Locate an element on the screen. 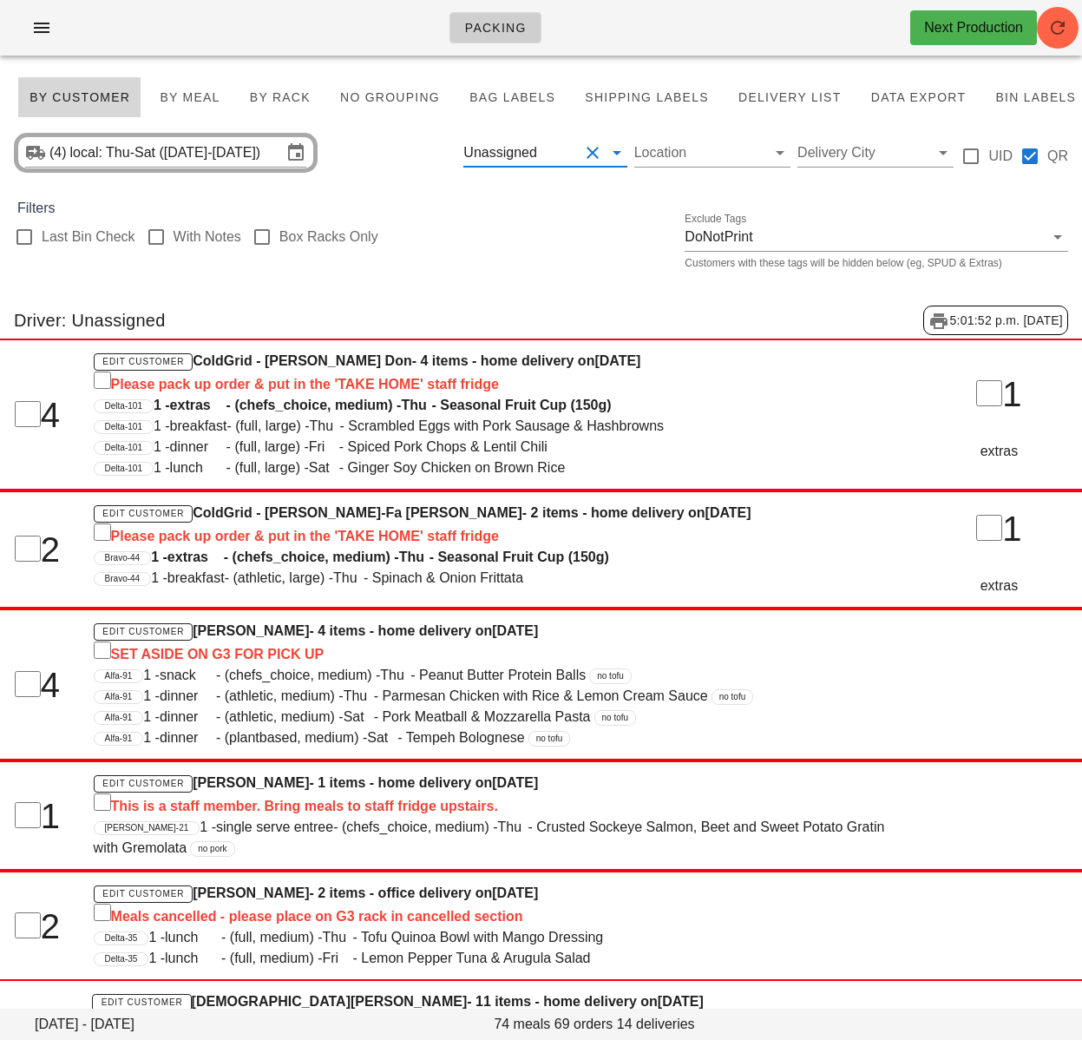 Image resolution: width=1082 pixels, height=1040 pixels. span: 1 - - (athletic, large) - - Spinach & Onion Frittata is located at coordinates (337, 577).